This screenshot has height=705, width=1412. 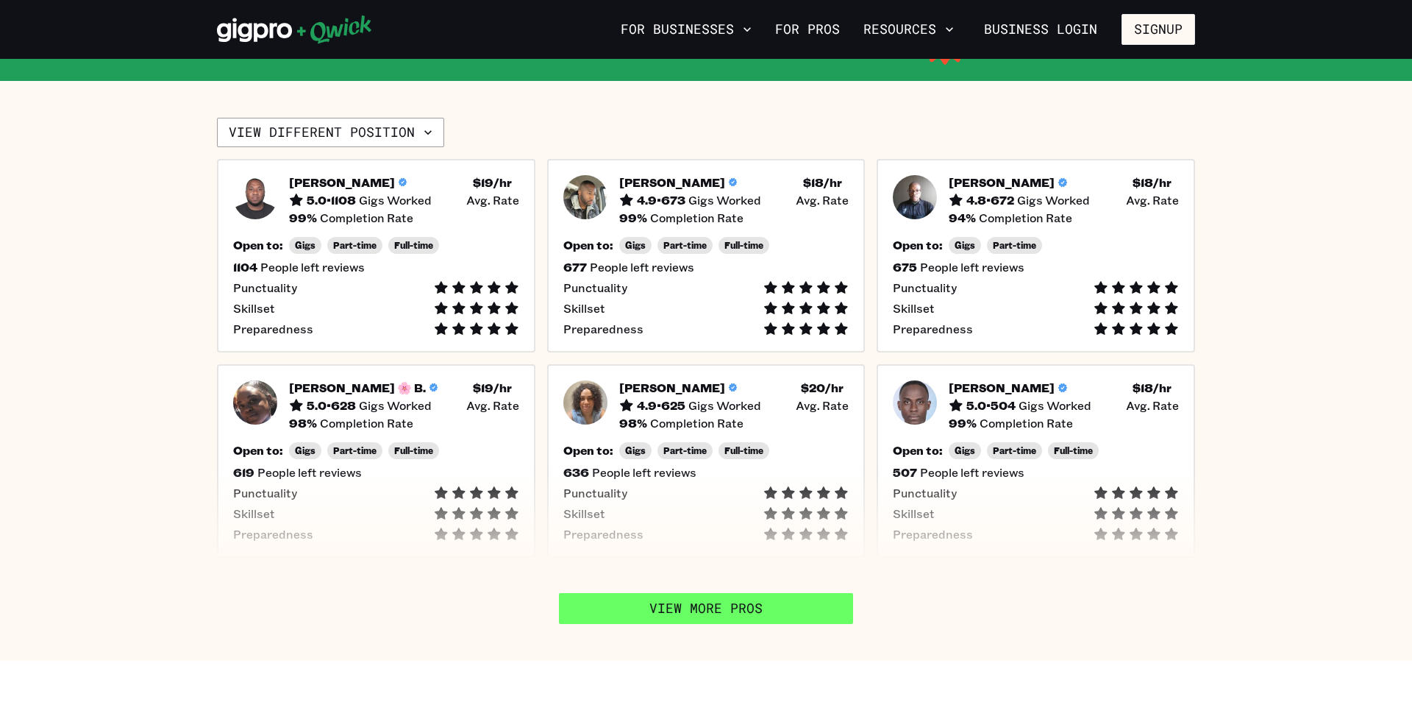 I want to click on h5: 619, so click(x=243, y=472).